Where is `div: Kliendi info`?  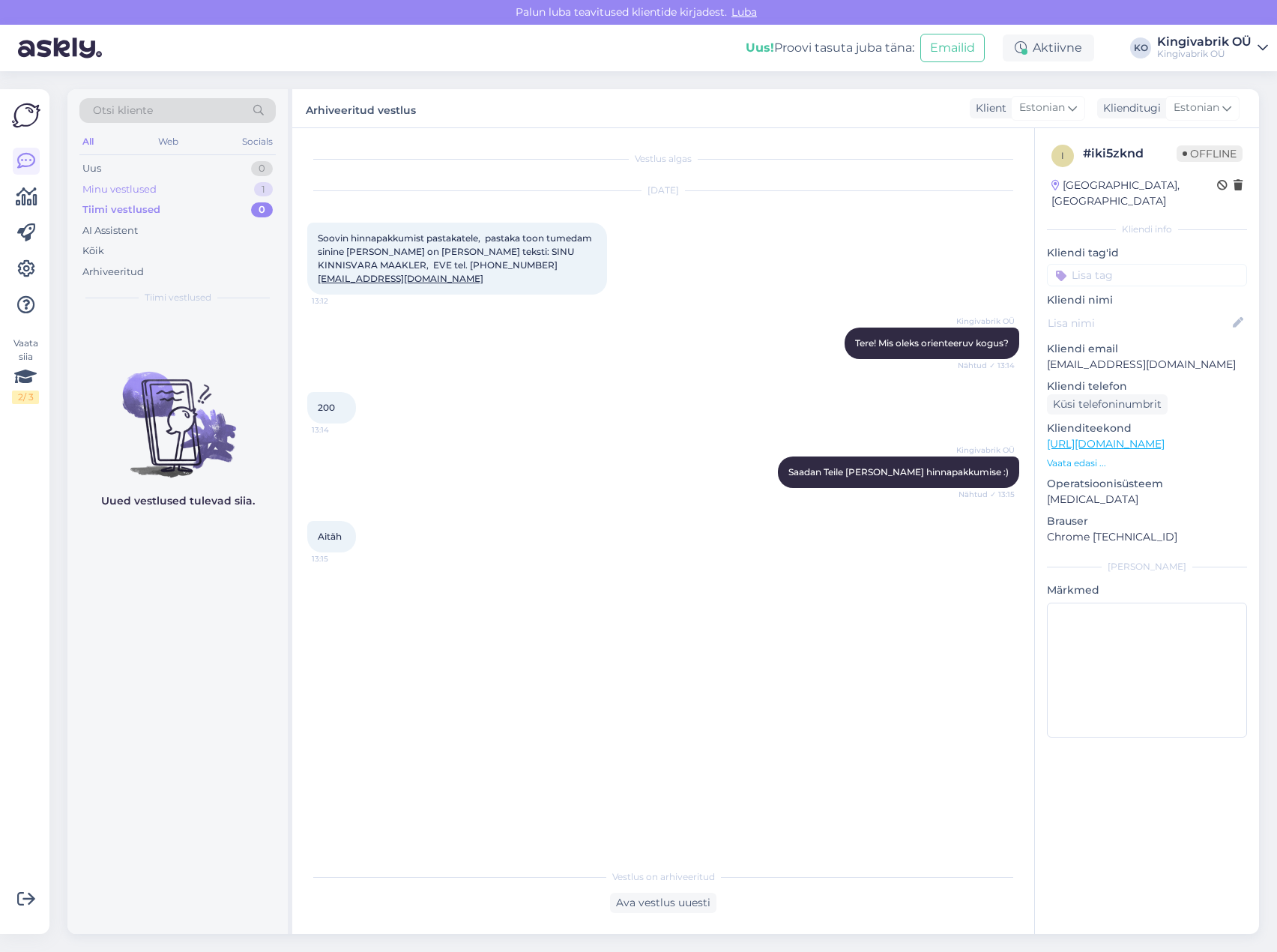 div: Kliendi info is located at coordinates (1146, 230).